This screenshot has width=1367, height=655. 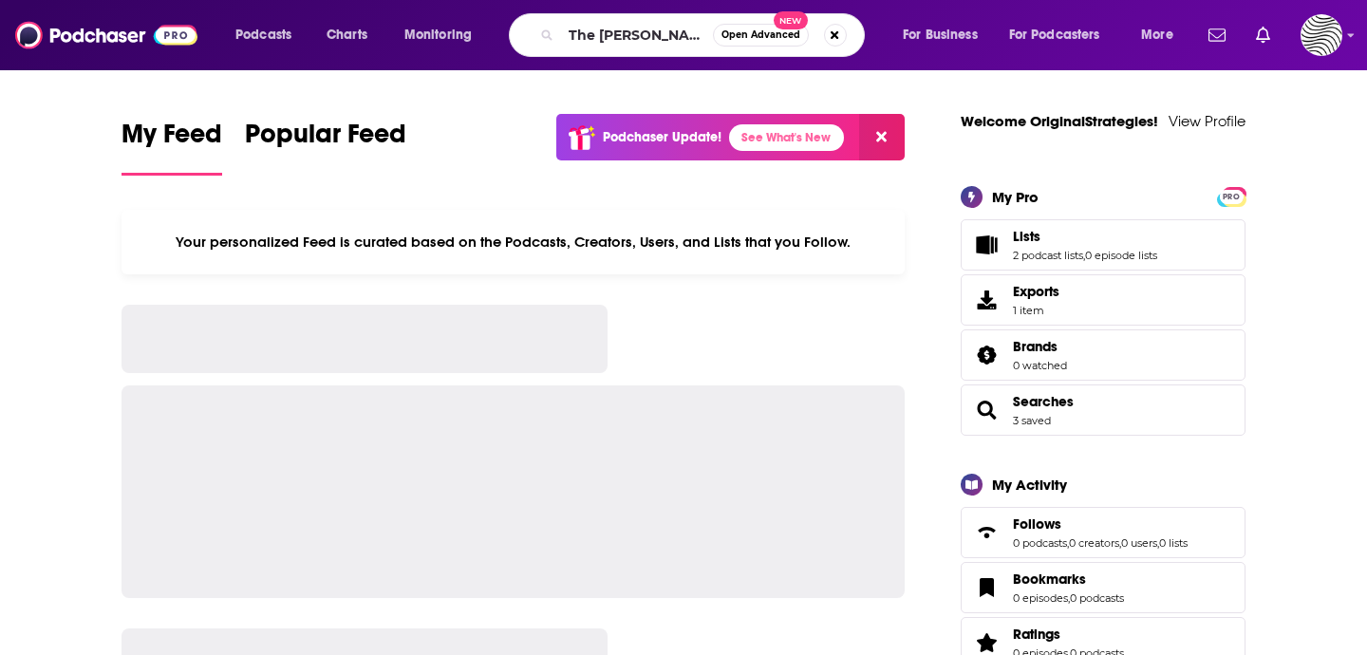 I want to click on button: Open AdvancedNew, so click(x=760, y=35).